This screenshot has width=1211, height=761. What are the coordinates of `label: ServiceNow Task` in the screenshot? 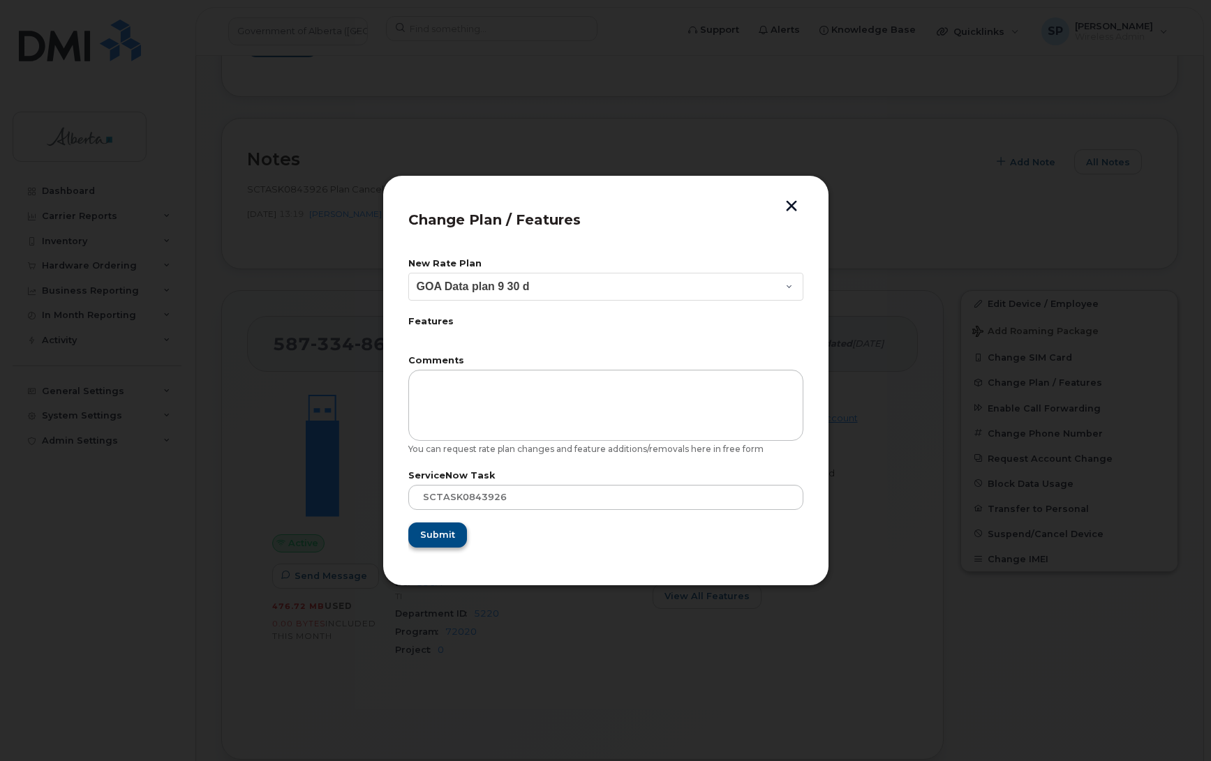 It's located at (606, 476).